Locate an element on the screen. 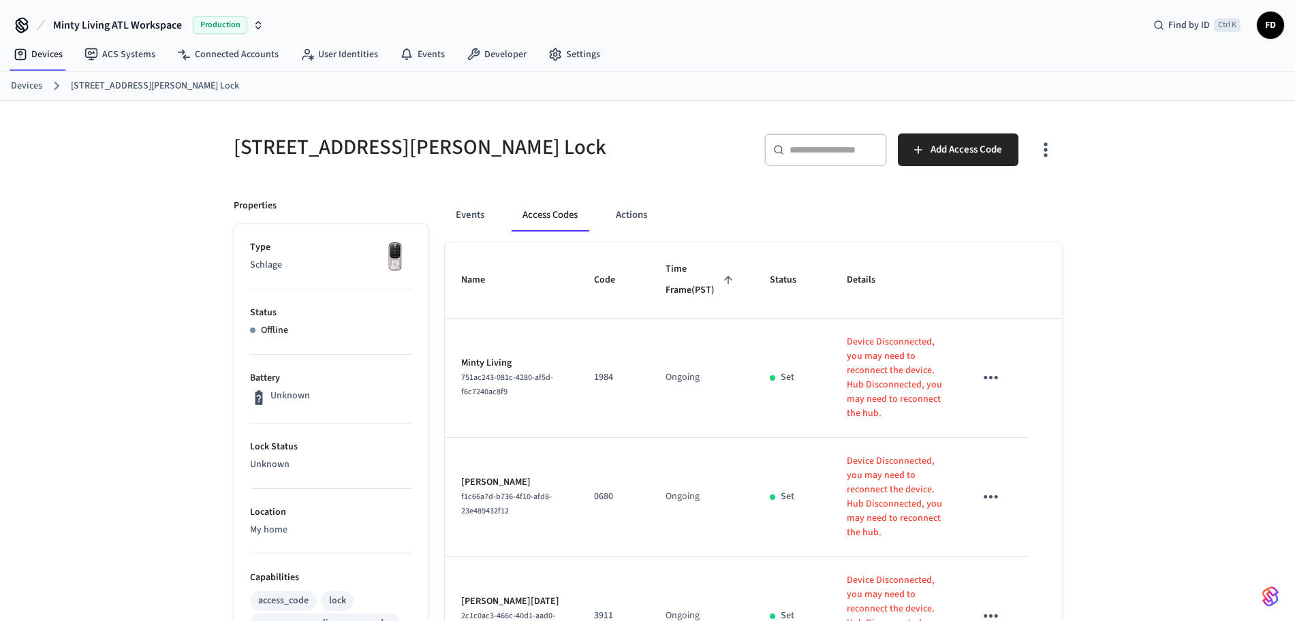 The width and height of the screenshot is (1295, 621). div: ant example is located at coordinates (754, 215).